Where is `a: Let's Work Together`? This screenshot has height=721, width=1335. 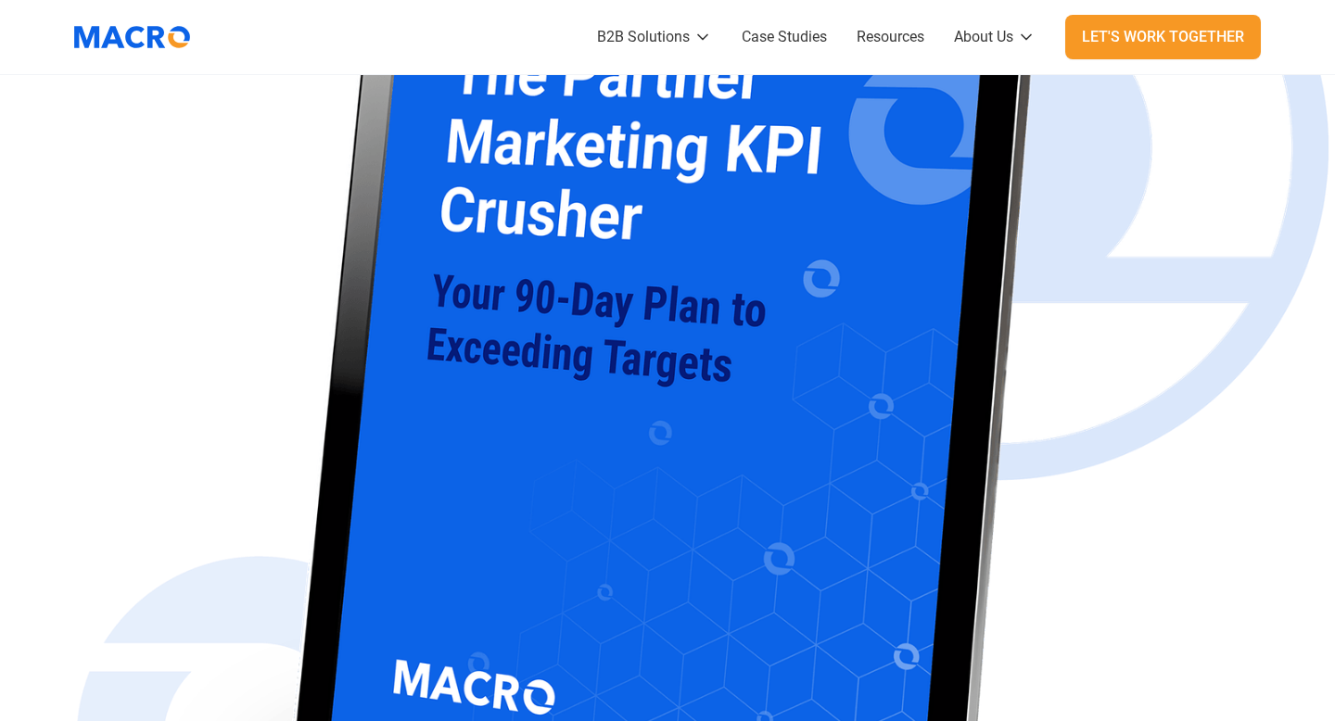 a: Let's Work Together is located at coordinates (1162, 37).